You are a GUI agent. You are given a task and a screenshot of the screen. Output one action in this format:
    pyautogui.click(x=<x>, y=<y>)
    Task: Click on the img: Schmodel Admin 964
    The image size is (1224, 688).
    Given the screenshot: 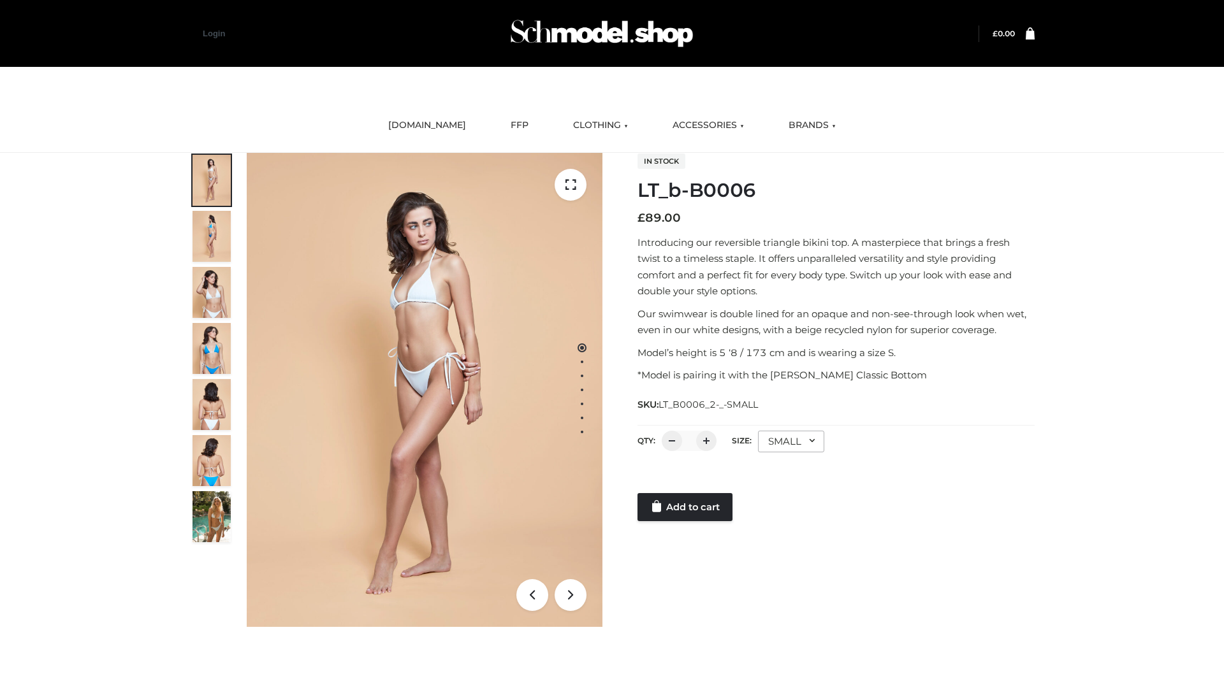 What is the action you would take?
    pyautogui.click(x=602, y=33)
    